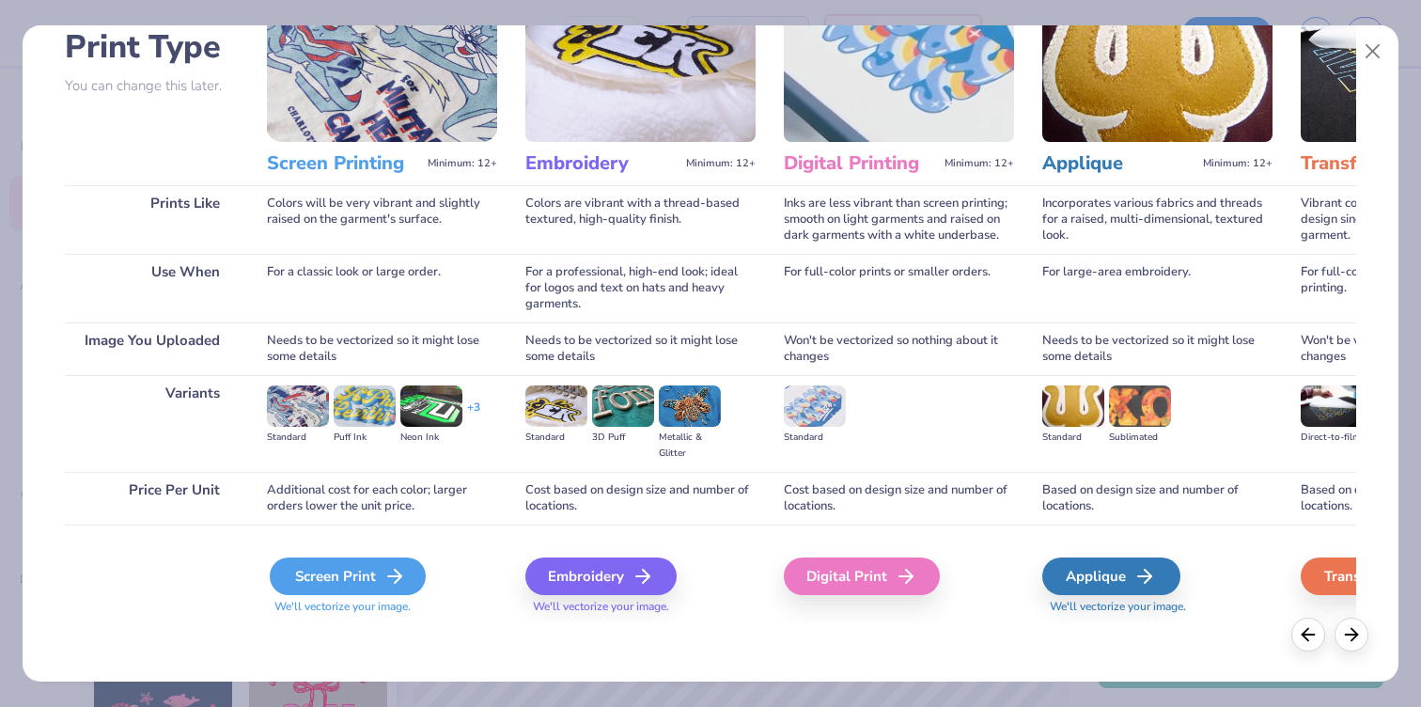 Image resolution: width=1421 pixels, height=707 pixels. I want to click on div: Inks are less vibrant than screen printing; smooth on light garments and raised on dark garments ..., so click(898, 219).